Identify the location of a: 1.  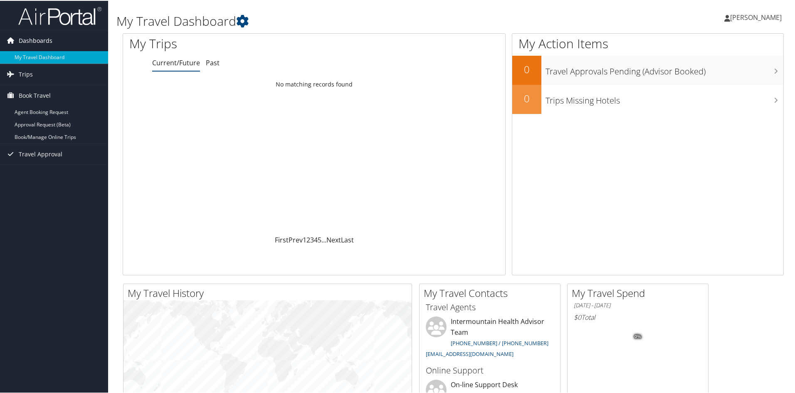
(304, 239).